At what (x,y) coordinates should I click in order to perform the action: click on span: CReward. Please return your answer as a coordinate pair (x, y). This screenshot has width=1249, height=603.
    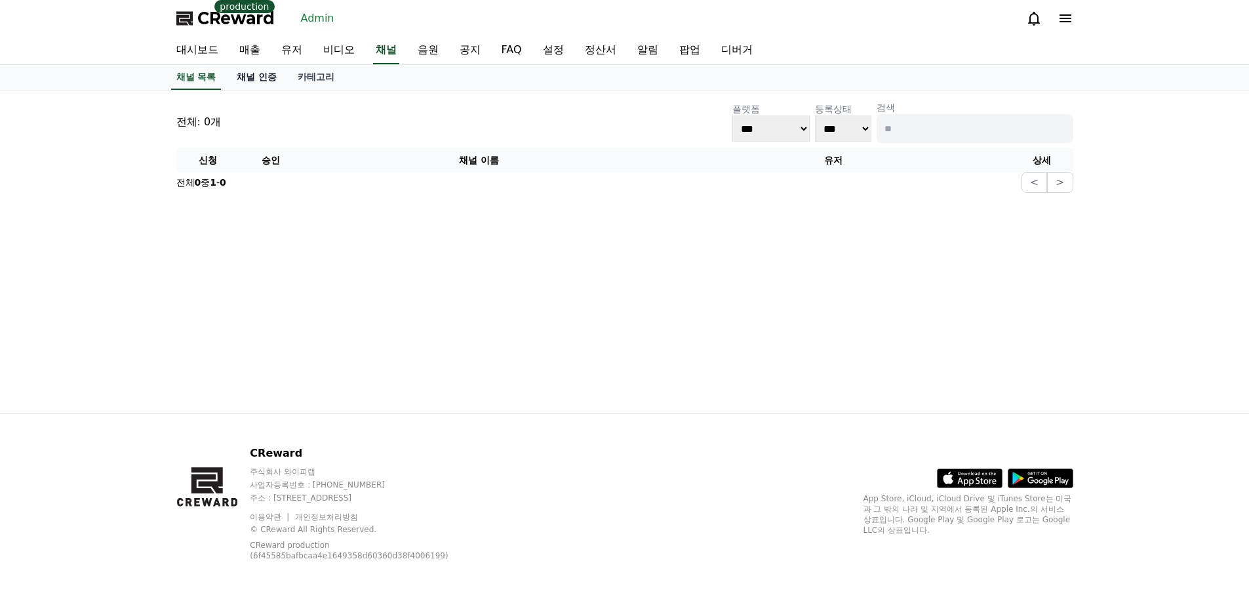
    Looking at the image, I should click on (236, 18).